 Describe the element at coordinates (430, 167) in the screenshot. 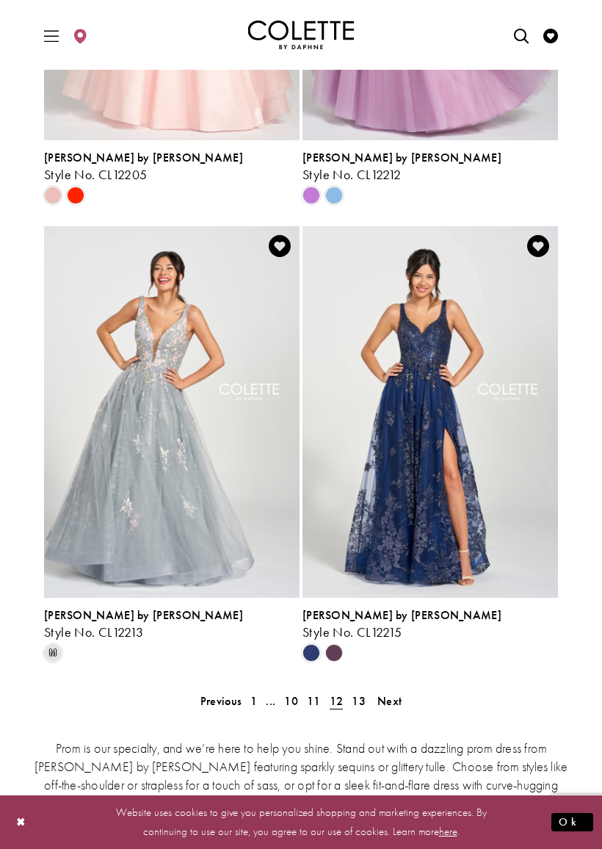

I see `div: Colette by Daphne Style No. CL12212` at that location.